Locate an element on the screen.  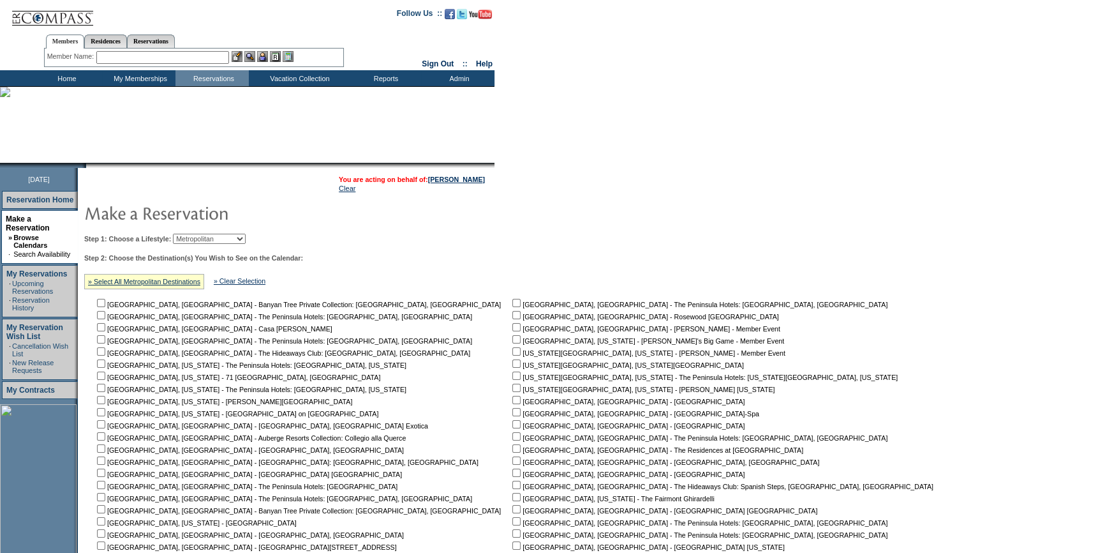
span: You are acting on behalf of: is located at coordinates (412, 179).